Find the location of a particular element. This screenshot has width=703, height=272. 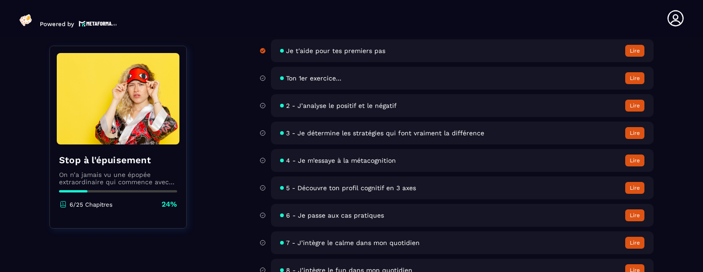

p: 24% is located at coordinates (169, 205).